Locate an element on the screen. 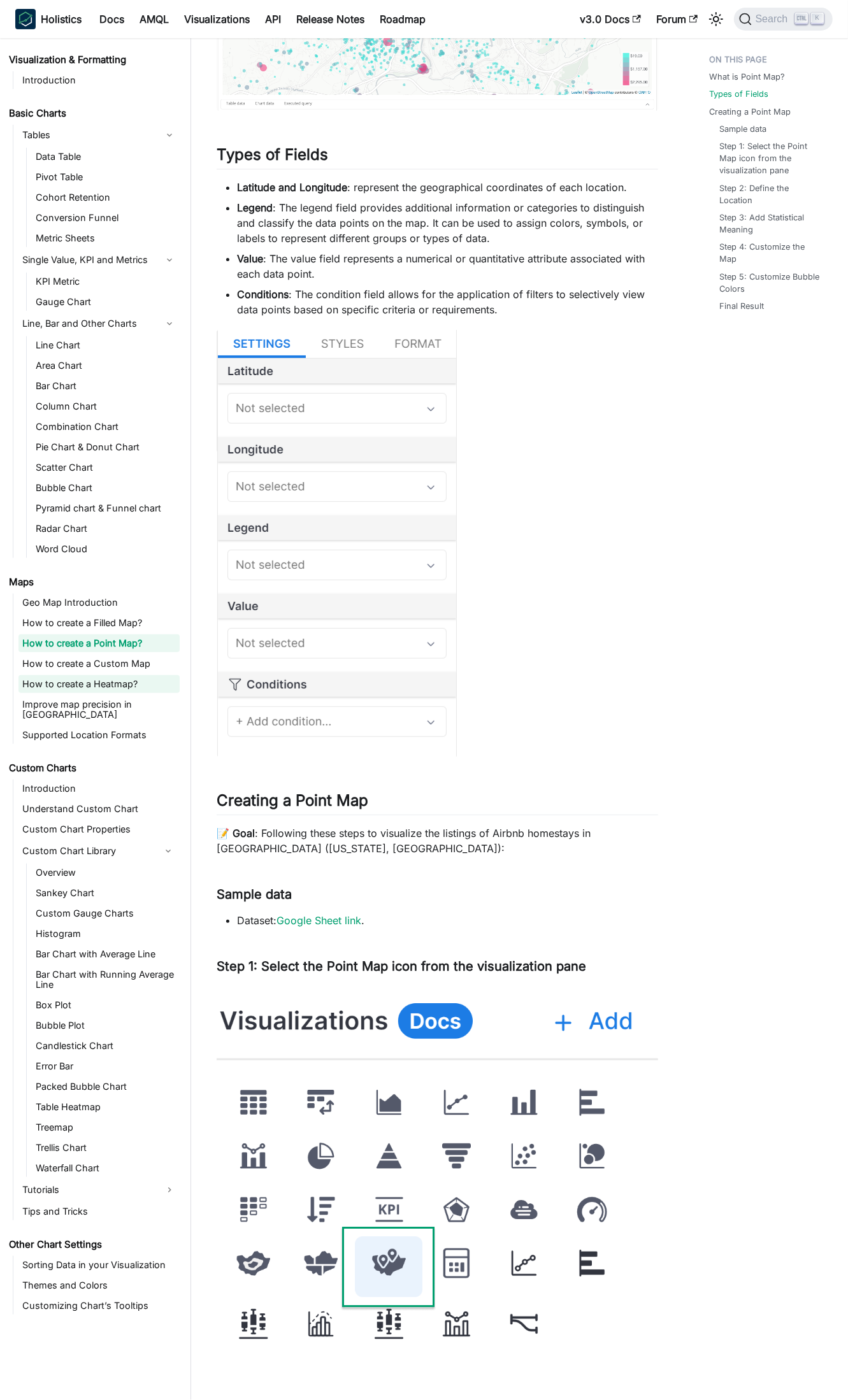 This screenshot has width=848, height=1400. a: Other Chart Settings is located at coordinates (92, 1244).